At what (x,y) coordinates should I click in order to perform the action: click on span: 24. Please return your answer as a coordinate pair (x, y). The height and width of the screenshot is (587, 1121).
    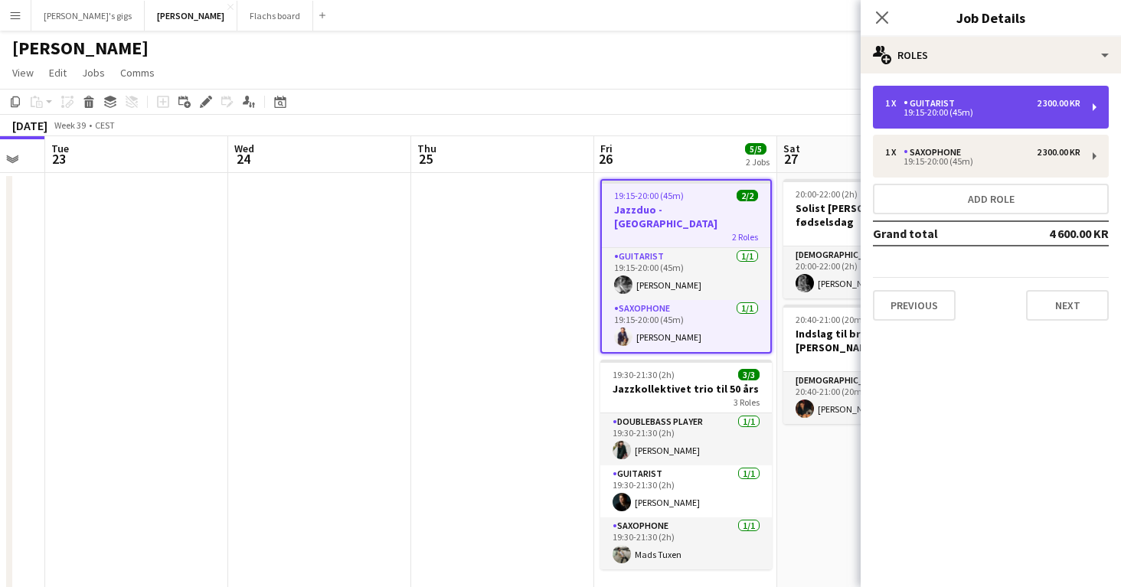
    Looking at the image, I should click on (243, 159).